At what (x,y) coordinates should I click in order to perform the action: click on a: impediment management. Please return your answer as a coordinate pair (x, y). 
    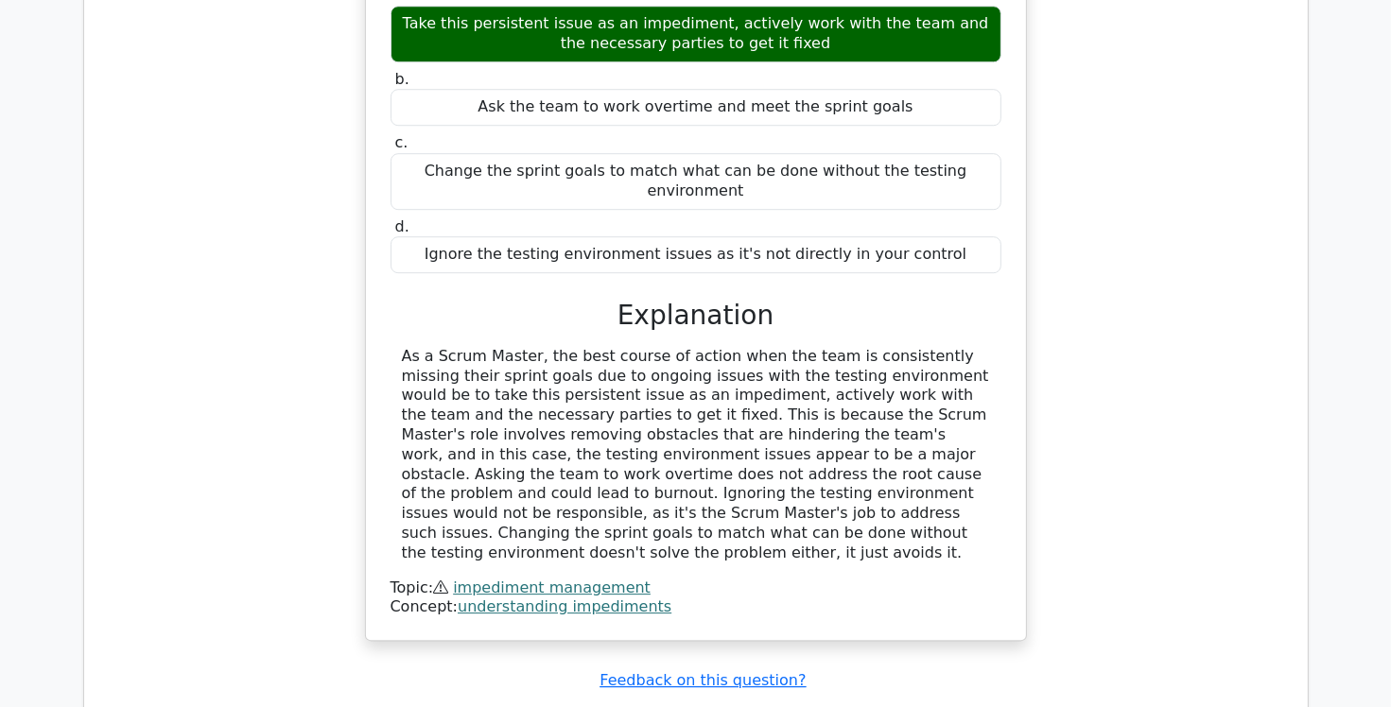
    Looking at the image, I should click on (551, 587).